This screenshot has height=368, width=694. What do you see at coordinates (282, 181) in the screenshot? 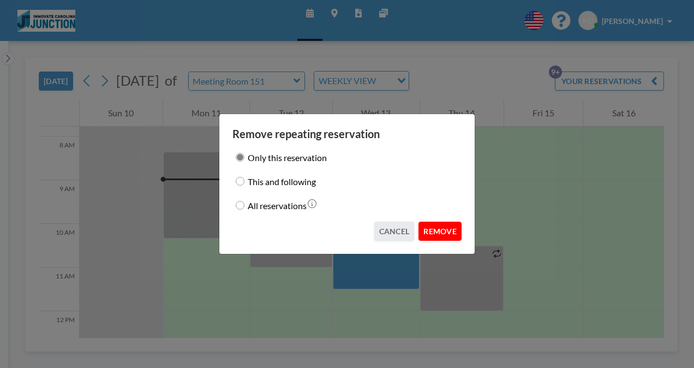
I see `label: This and following` at bounding box center [282, 181].